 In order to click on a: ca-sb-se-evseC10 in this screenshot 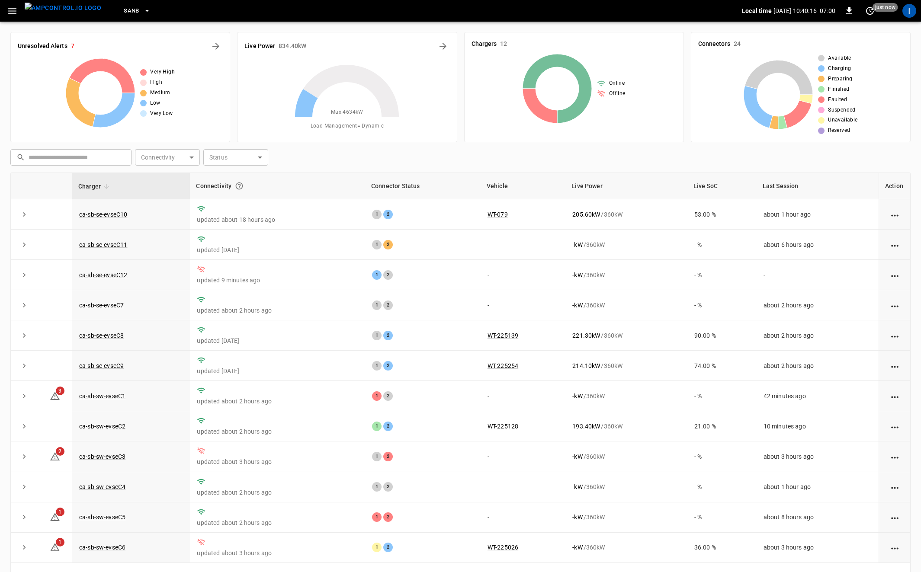, I will do `click(103, 215)`.